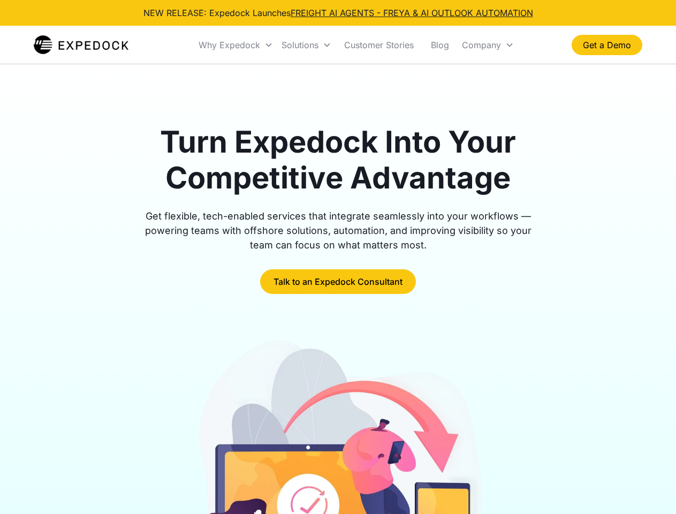 The image size is (676, 514). I want to click on a: Blog, so click(440, 45).